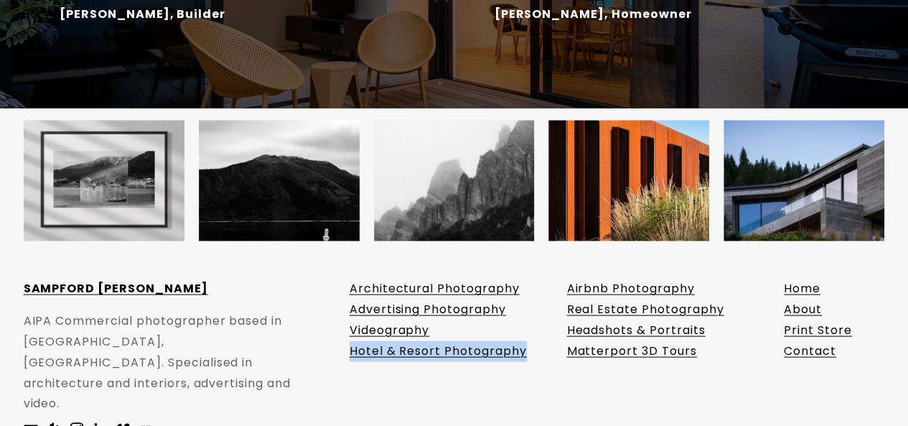 Image resolution: width=908 pixels, height=426 pixels. I want to click on a: Airbnb Photography, so click(630, 288).